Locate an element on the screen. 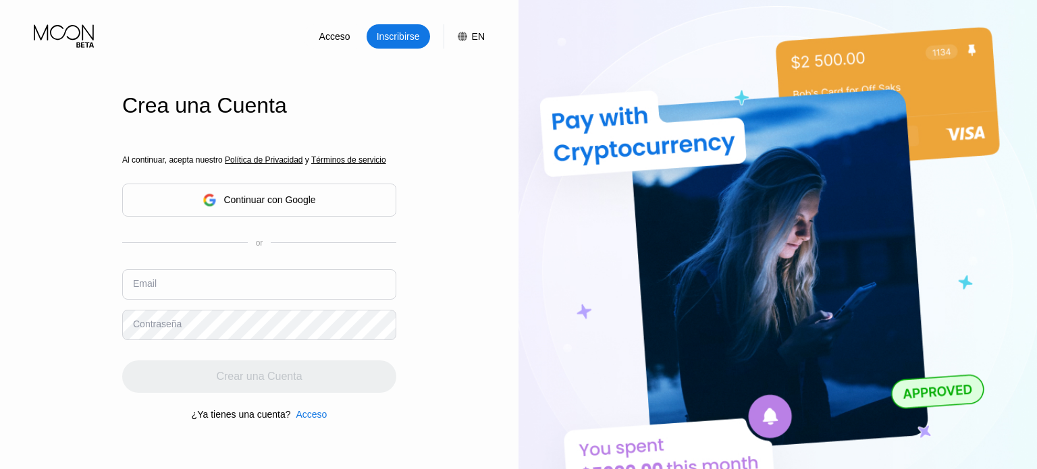 This screenshot has width=1037, height=469. span: Política de Privacidad is located at coordinates (263, 160).